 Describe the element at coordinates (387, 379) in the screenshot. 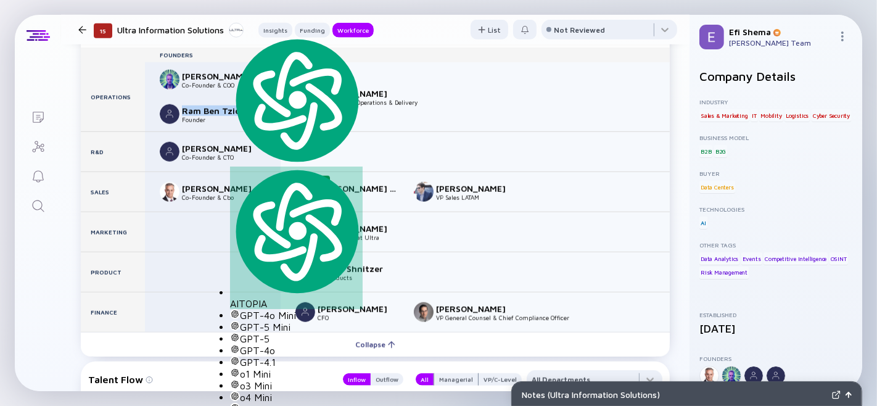

I see `button: Outflow` at that location.